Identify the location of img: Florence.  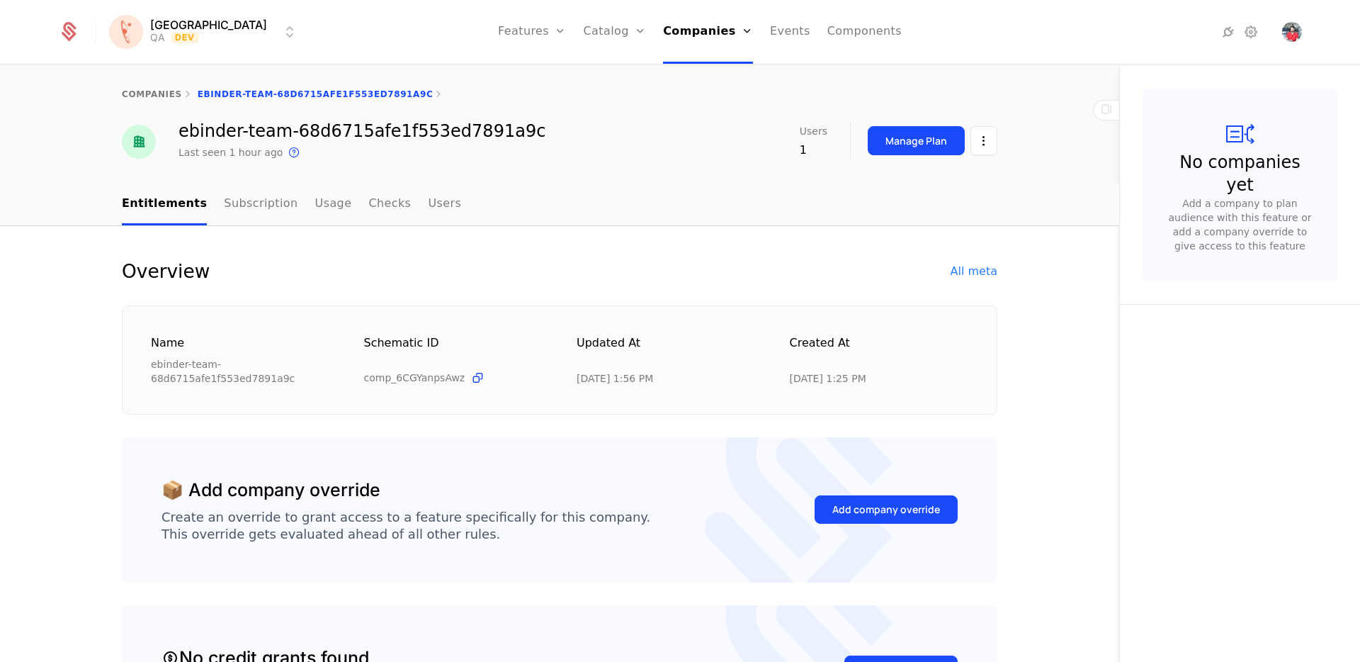
(126, 32).